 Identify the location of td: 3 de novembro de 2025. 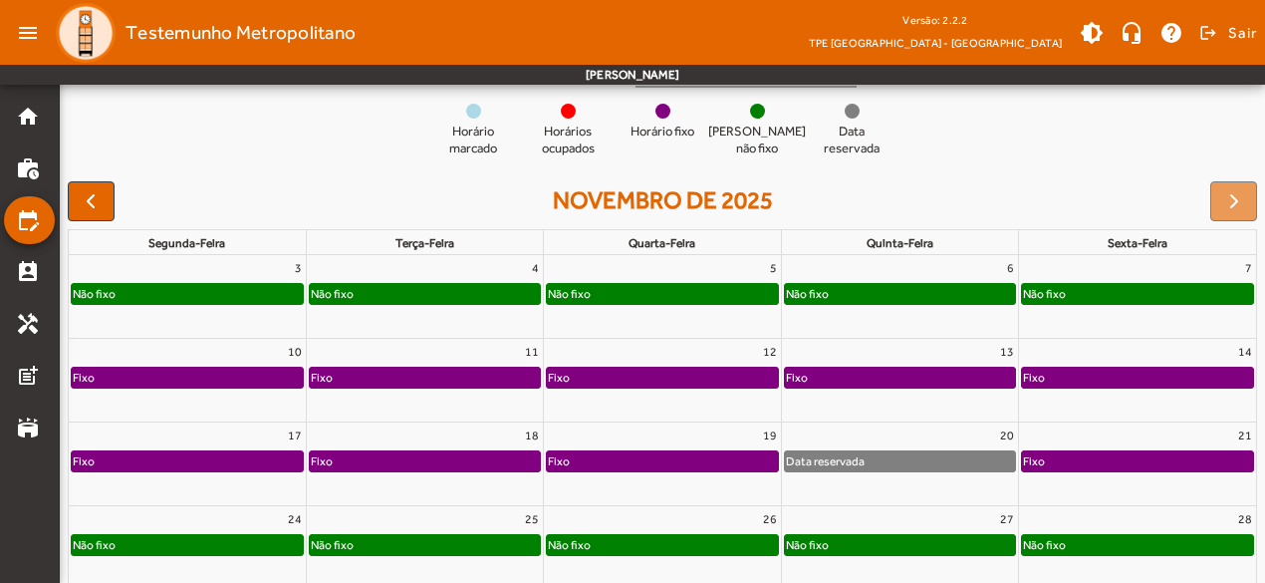
(187, 296).